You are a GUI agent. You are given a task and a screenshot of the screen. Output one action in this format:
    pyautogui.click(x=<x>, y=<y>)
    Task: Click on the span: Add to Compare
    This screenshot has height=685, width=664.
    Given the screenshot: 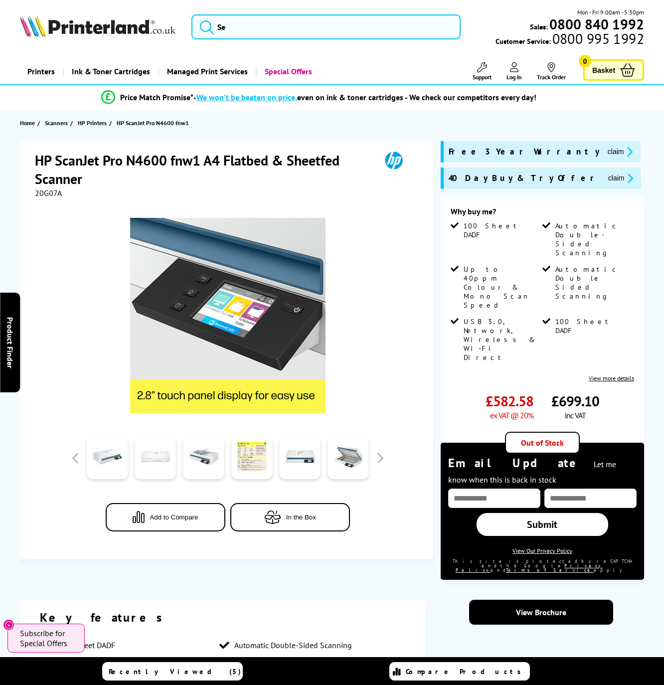 What is the action you would take?
    pyautogui.click(x=174, y=517)
    